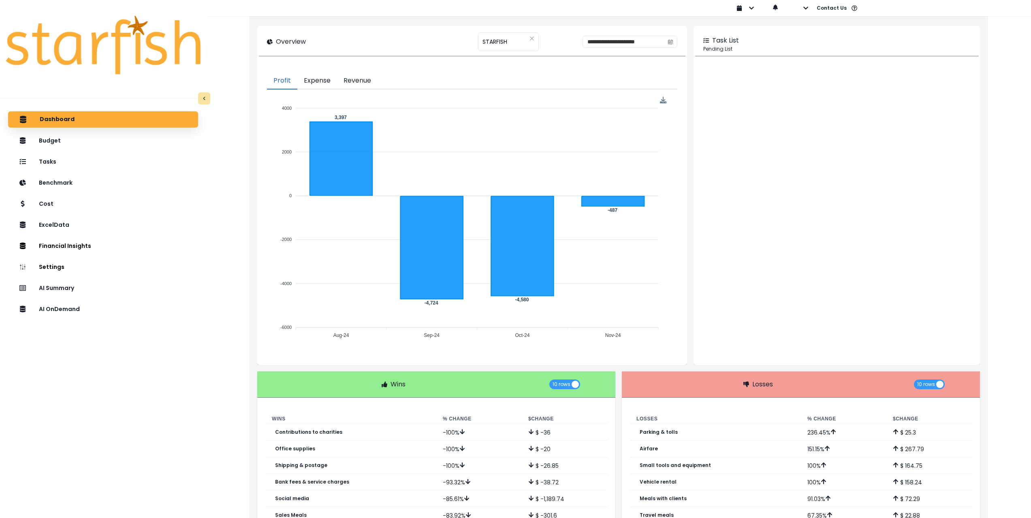 Image resolution: width=1031 pixels, height=518 pixels. Describe the element at coordinates (291, 42) in the screenshot. I see `p: Overview` at that location.